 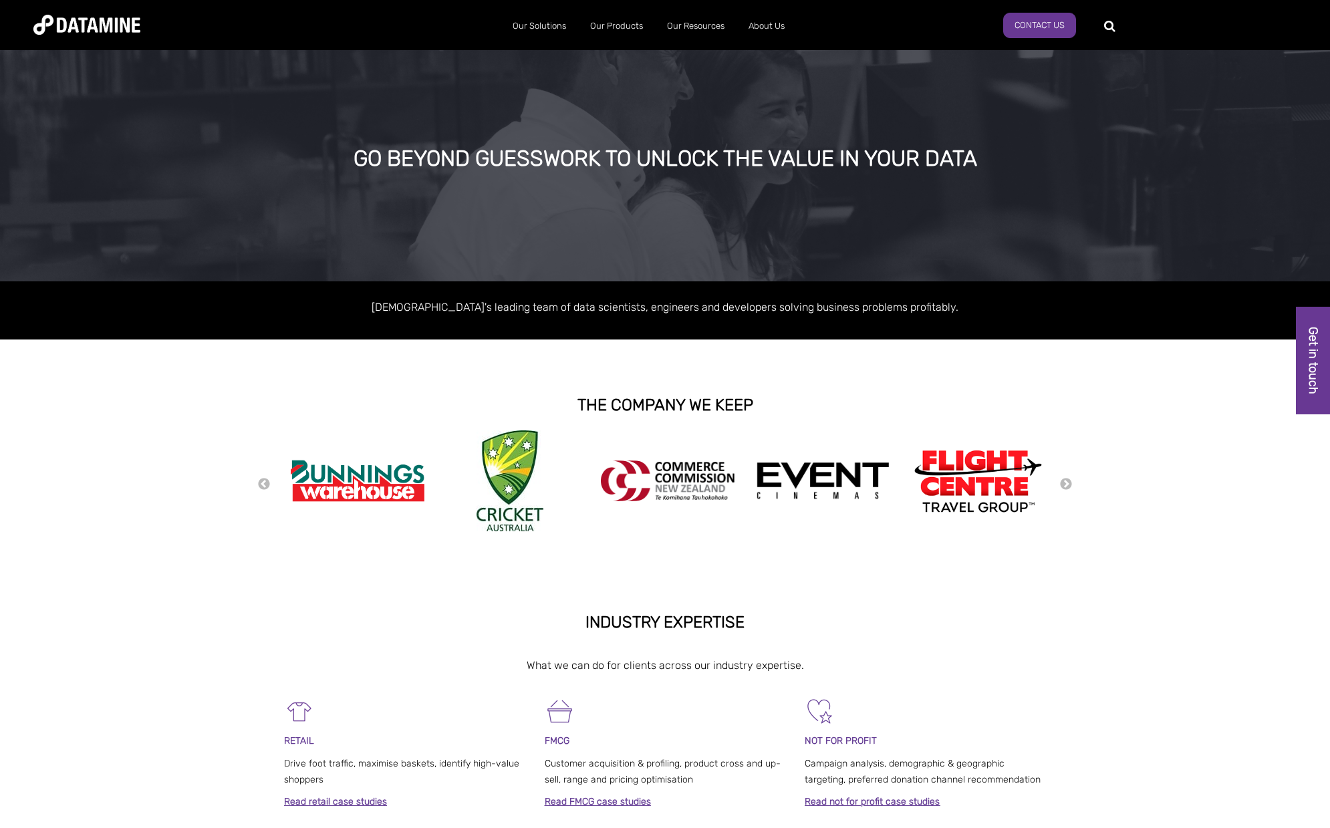 I want to click on img: FMCG, so click(x=559, y=711).